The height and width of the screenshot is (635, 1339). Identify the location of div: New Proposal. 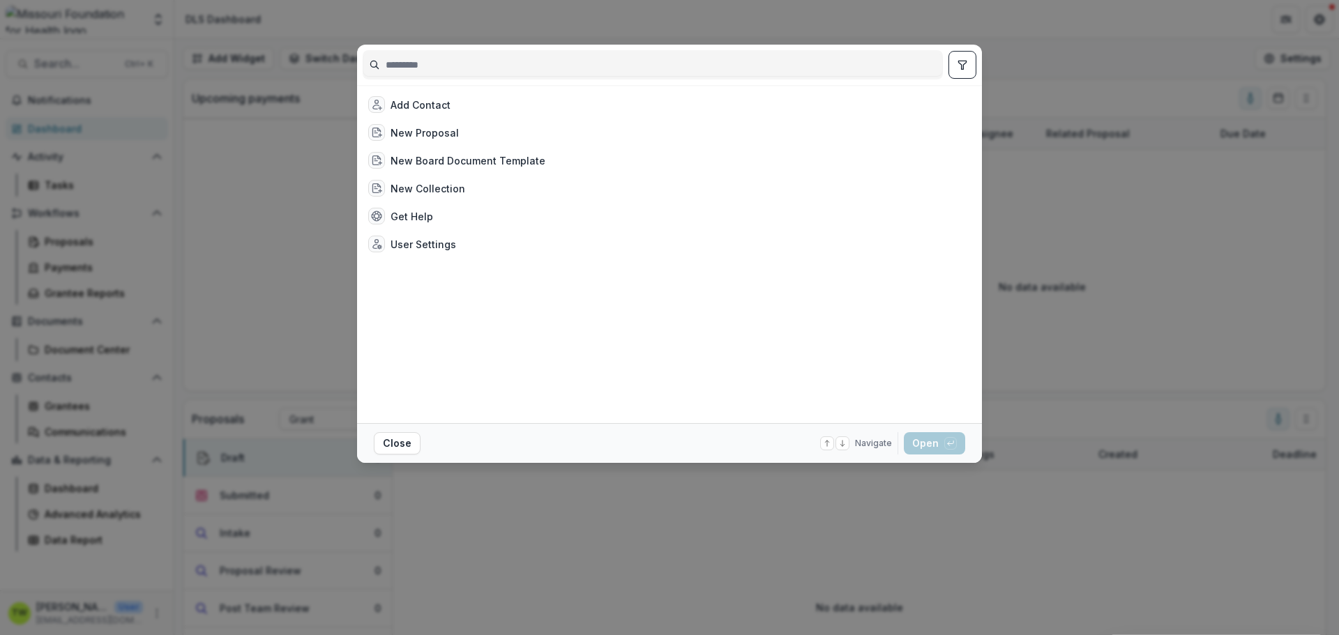
(425, 132).